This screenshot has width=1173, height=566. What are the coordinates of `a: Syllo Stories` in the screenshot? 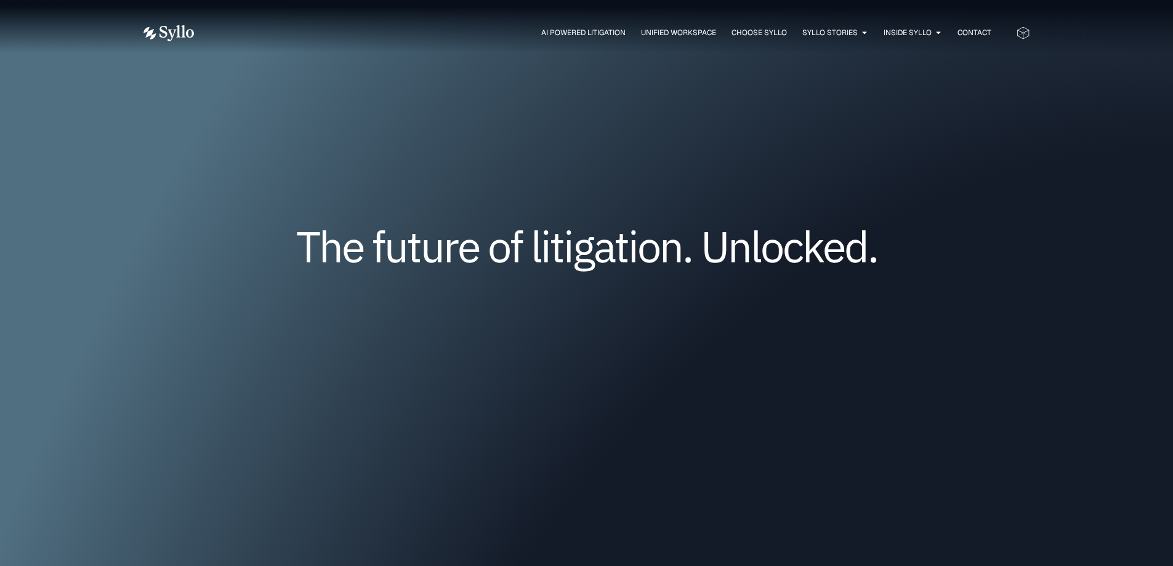 It's located at (830, 33).